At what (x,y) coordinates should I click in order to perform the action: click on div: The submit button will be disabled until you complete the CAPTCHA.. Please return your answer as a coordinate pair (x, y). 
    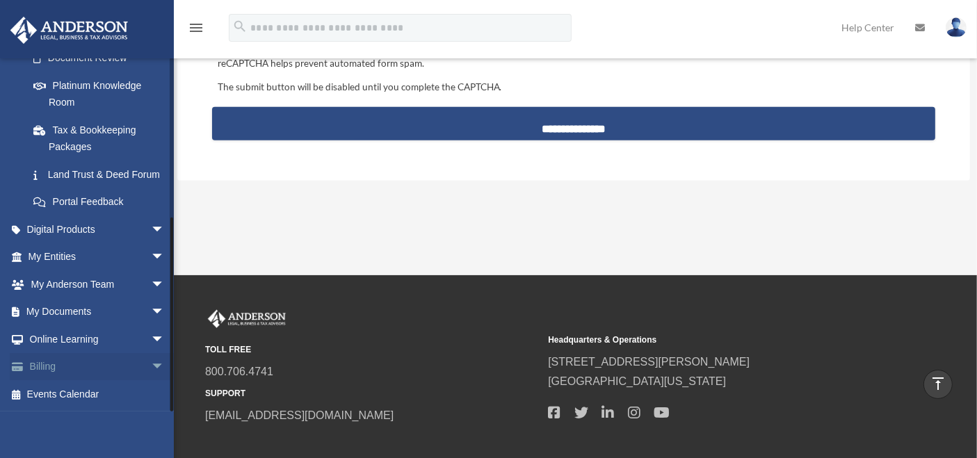
    Looking at the image, I should click on (574, 88).